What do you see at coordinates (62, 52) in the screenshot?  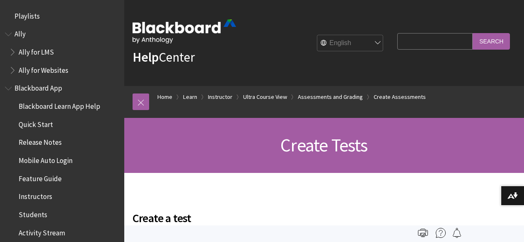 I see `nav: Book outline for Anthology Ally Help` at bounding box center [62, 52].